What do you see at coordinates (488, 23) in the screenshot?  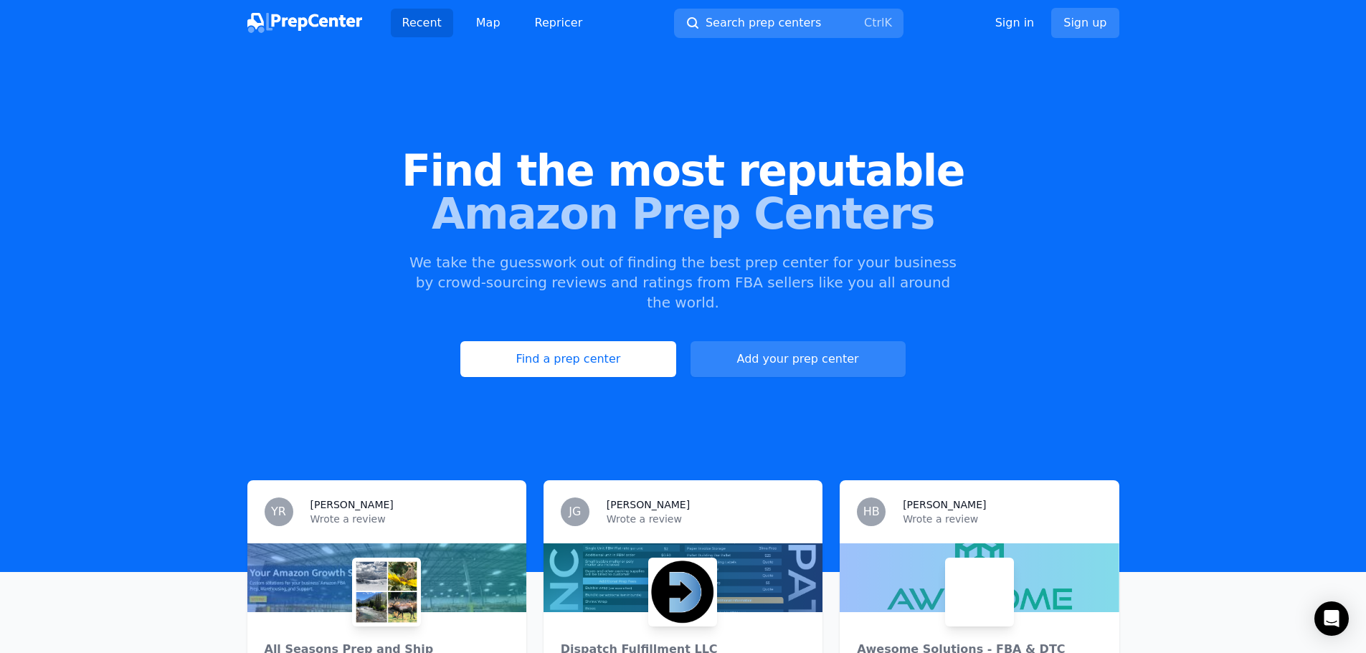 I see `a: Map` at bounding box center [488, 23].